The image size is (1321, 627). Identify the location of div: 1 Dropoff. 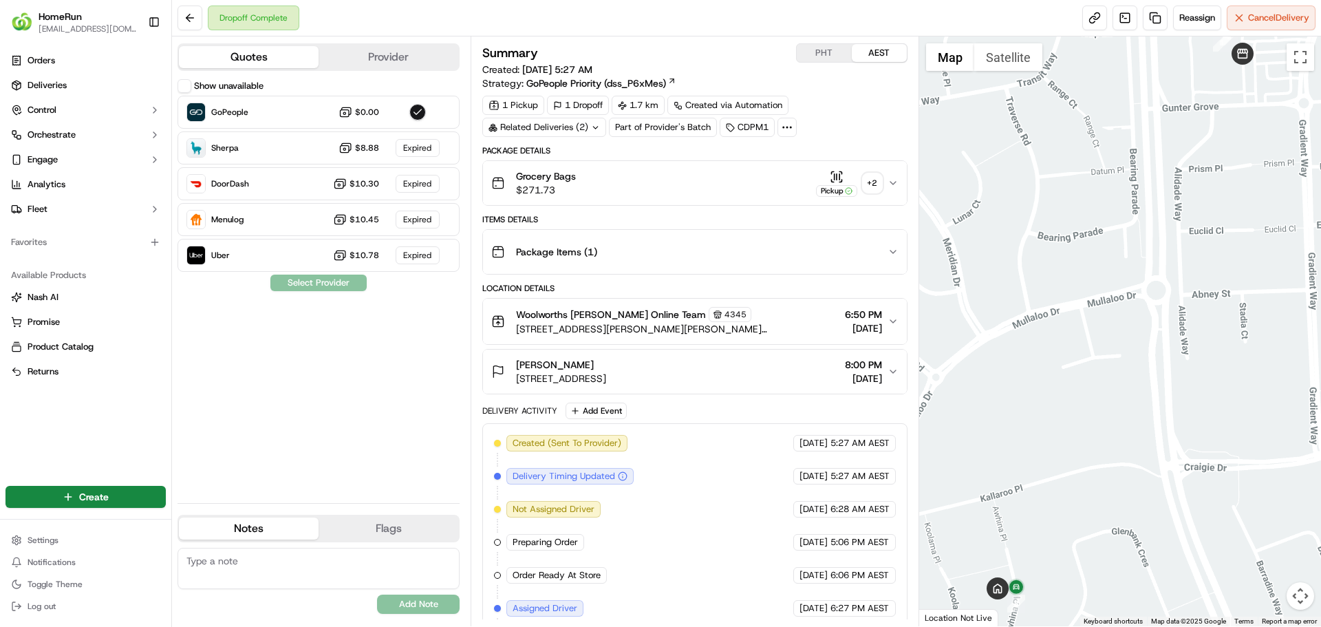
(578, 105).